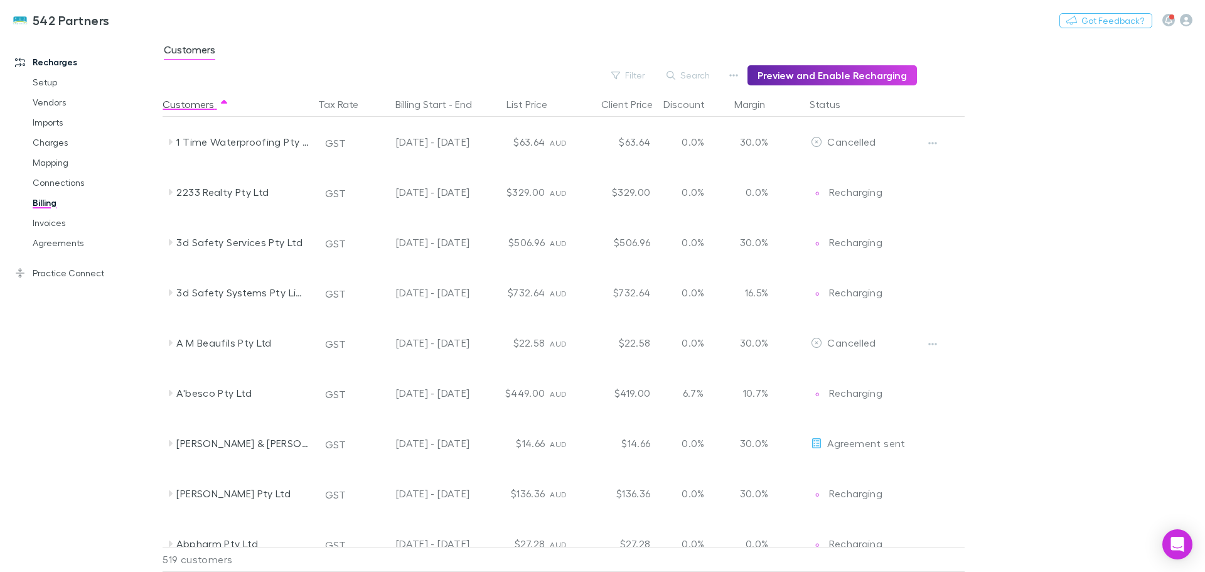  I want to click on button: Got Feedback?, so click(1106, 21).